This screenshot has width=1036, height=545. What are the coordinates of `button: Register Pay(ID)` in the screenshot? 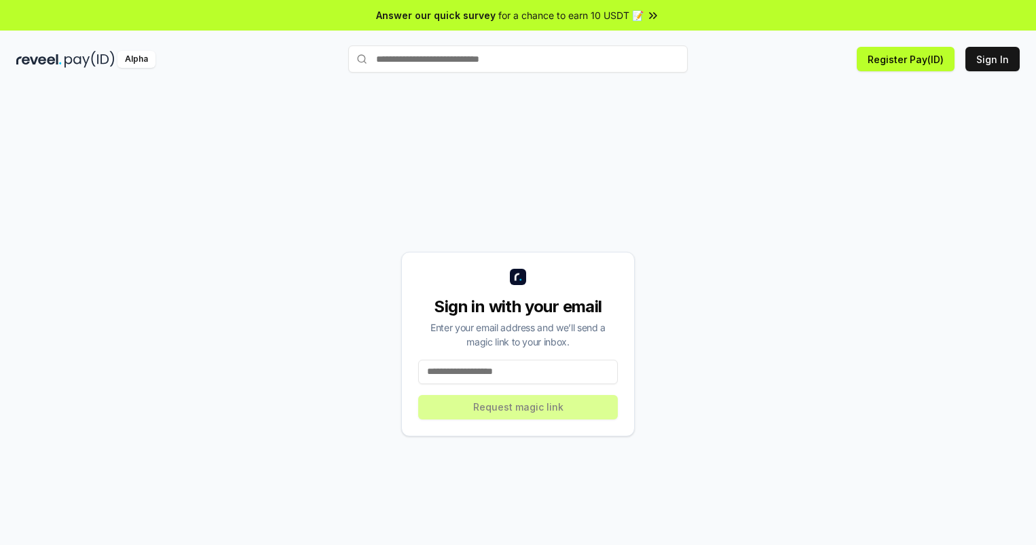 It's located at (906, 59).